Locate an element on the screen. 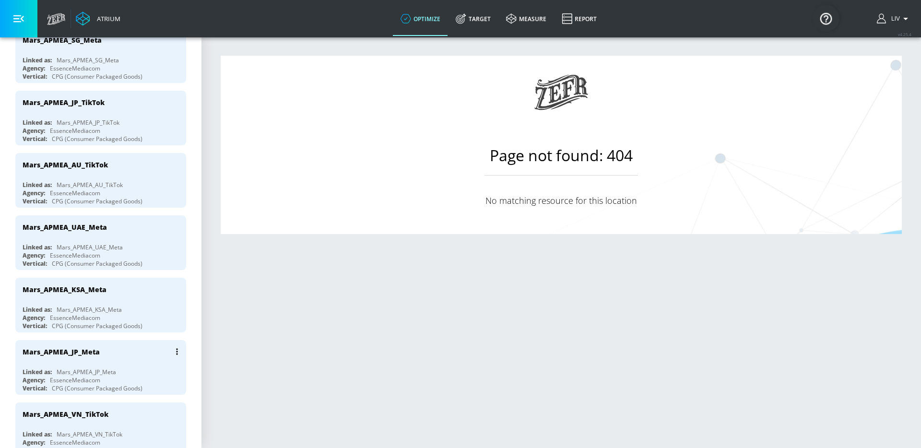  a: Atrium is located at coordinates (98, 19).